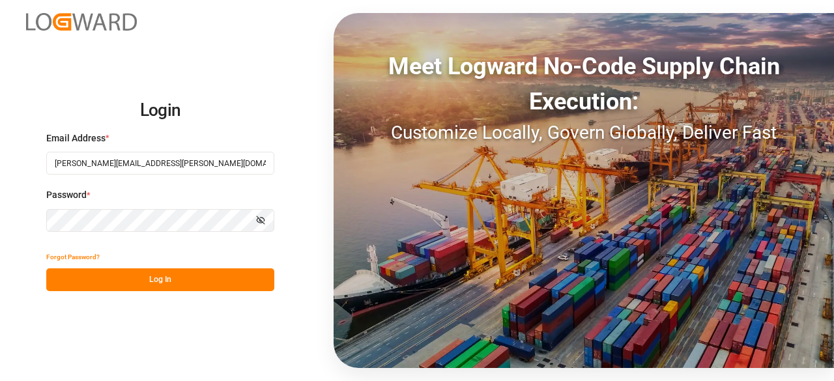 Image resolution: width=834 pixels, height=381 pixels. What do you see at coordinates (160, 280) in the screenshot?
I see `button: Log In` at bounding box center [160, 280].